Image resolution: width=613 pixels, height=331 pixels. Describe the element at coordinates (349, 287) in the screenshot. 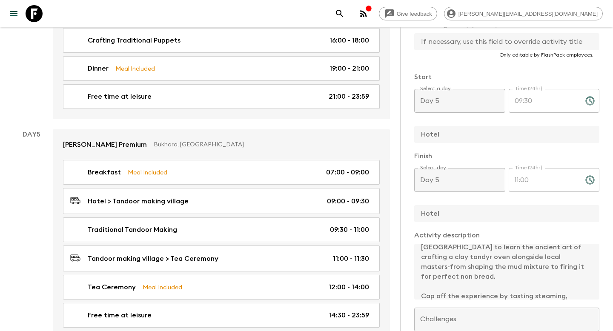

I see `p: 12:00 - 14:00` at that location.